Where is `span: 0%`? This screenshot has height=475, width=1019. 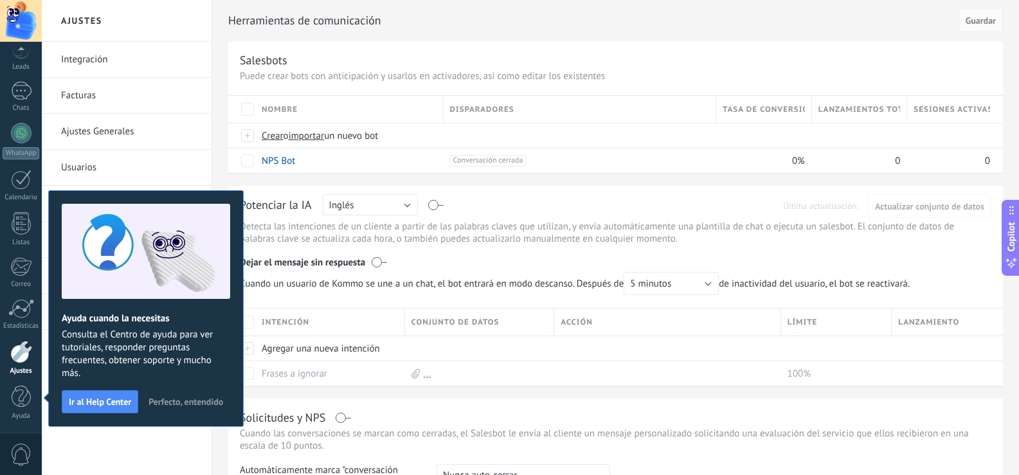
span: 0% is located at coordinates (798, 161).